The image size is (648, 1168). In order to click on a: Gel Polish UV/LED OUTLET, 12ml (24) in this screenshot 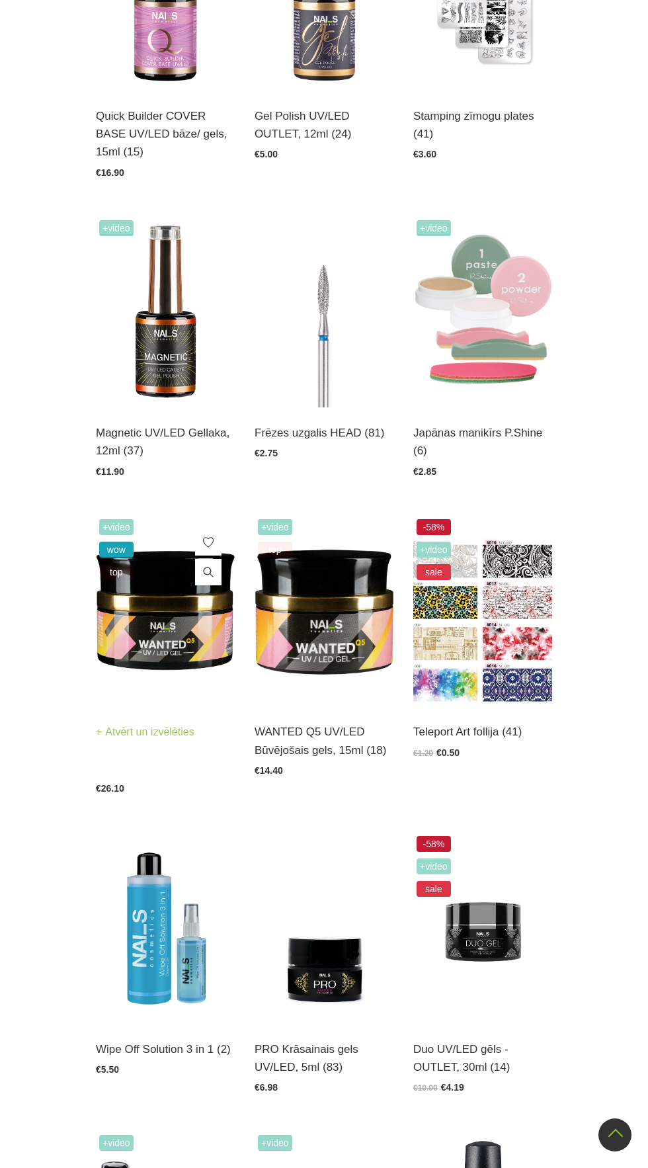, I will do `click(324, 125)`.